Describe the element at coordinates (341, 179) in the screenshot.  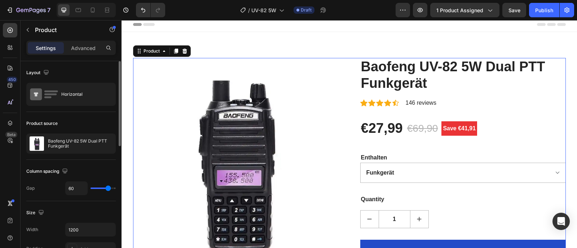
I see `div: Quantity` at that location.